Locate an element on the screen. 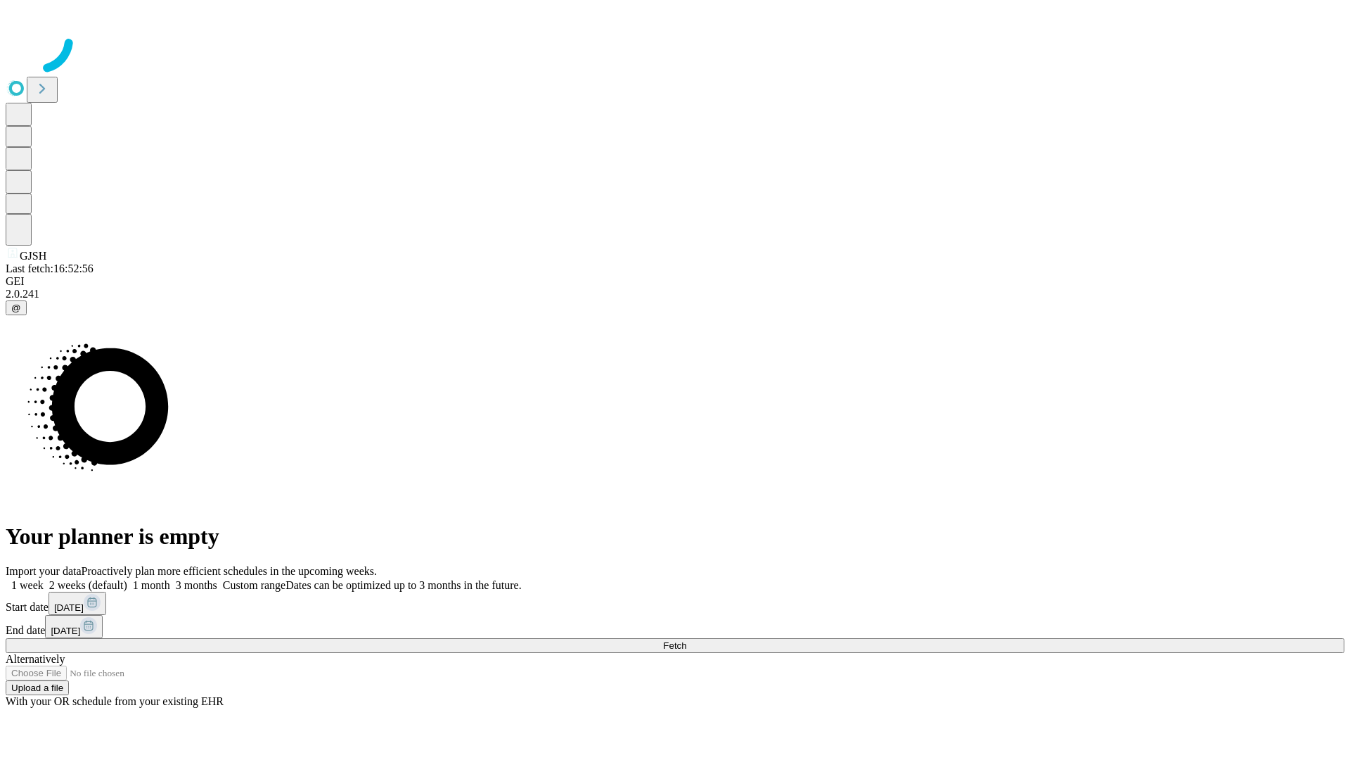  div: GEI is located at coordinates (675, 281).